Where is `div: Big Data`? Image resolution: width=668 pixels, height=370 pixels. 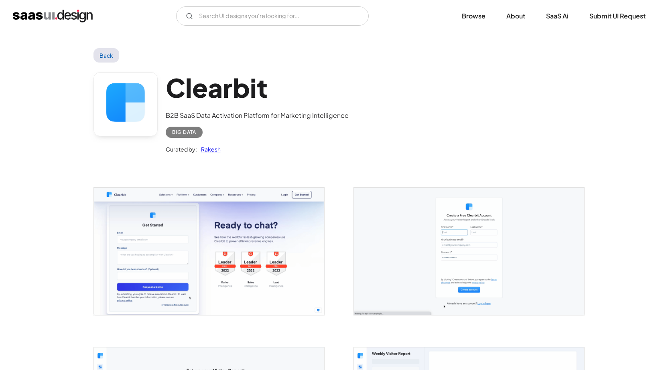
div: Big Data is located at coordinates (184, 132).